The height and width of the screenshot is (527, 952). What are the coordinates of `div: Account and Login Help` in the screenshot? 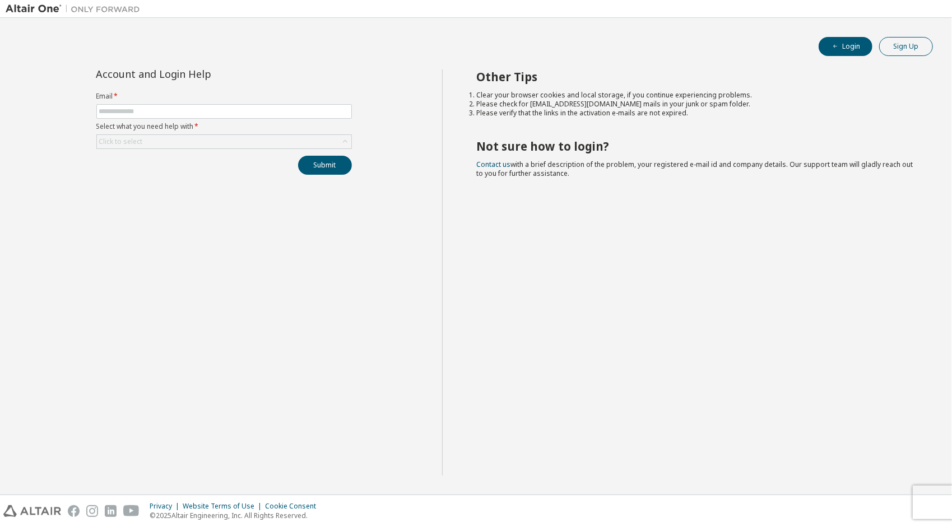 It's located at (198, 74).